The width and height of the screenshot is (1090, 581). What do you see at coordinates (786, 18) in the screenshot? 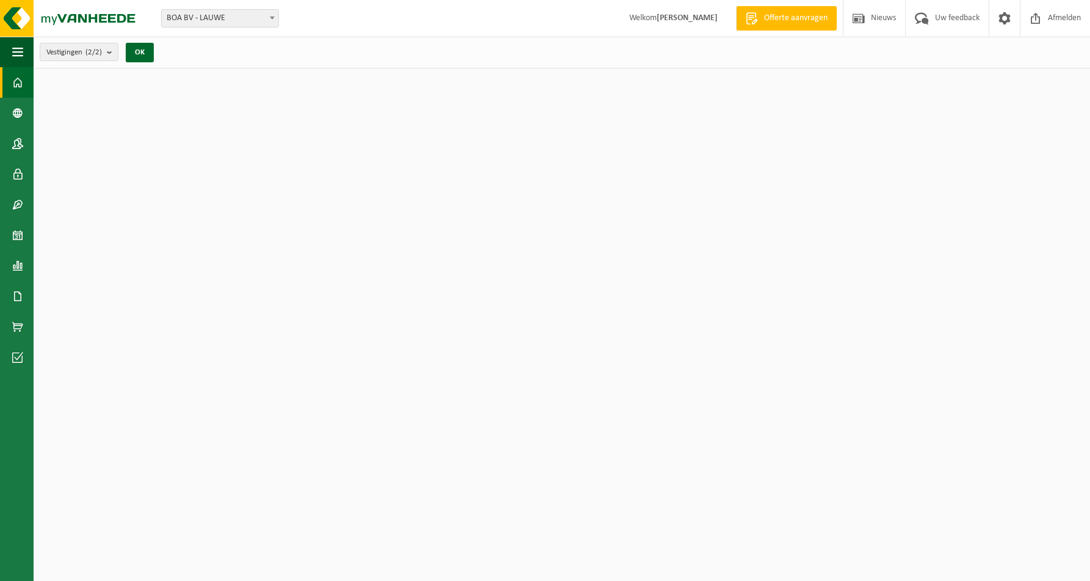
I see `a: Offerte aanvragen` at bounding box center [786, 18].